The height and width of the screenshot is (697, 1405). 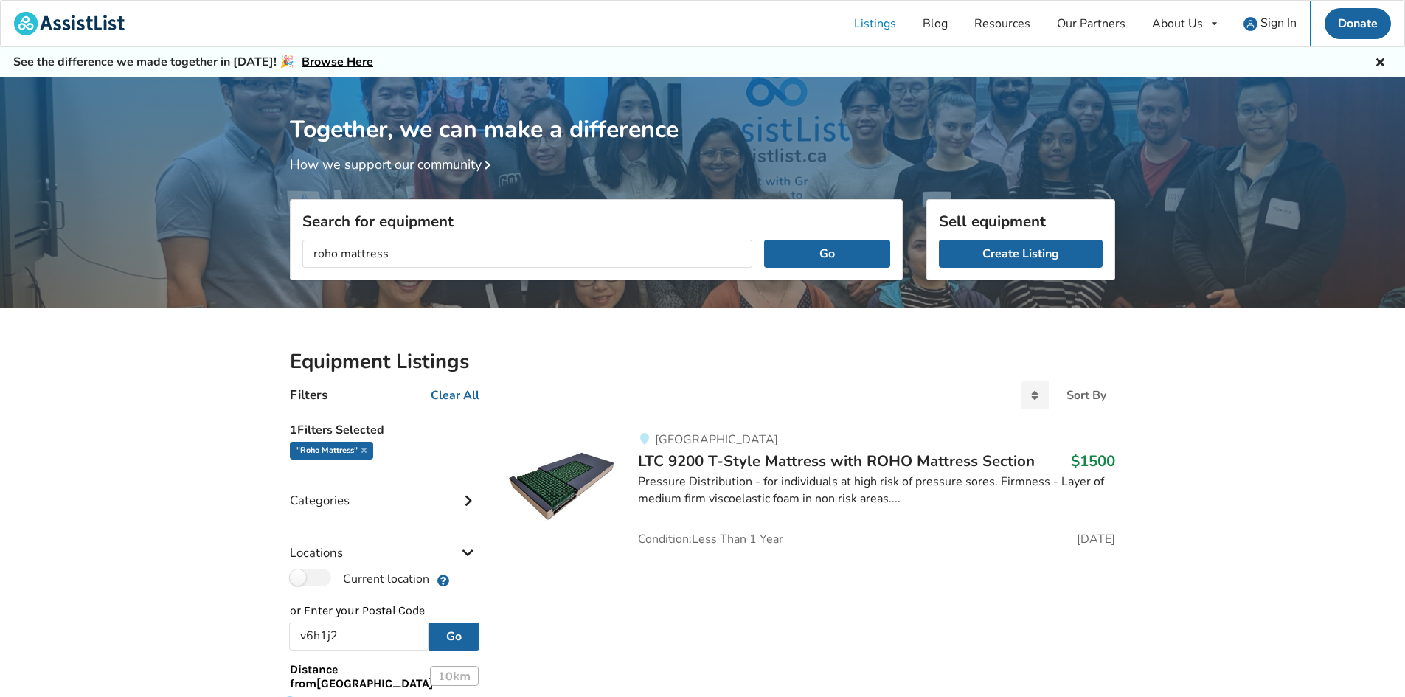 What do you see at coordinates (875, 24) in the screenshot?
I see `a: Listings` at bounding box center [875, 24].